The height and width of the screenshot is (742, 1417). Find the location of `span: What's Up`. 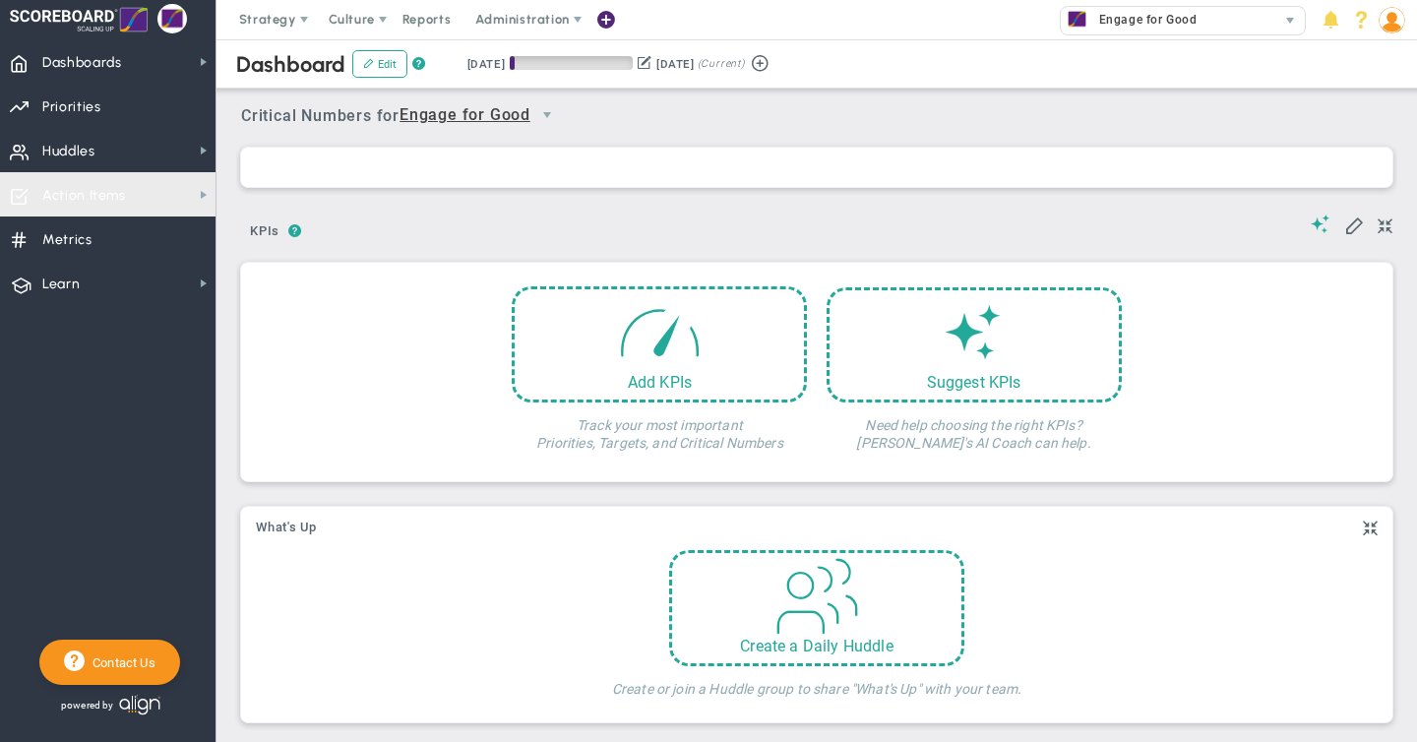

span: What's Up is located at coordinates (286, 527).